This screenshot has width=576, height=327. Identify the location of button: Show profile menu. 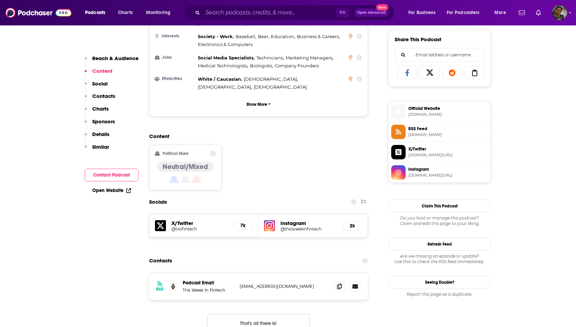
(560, 13).